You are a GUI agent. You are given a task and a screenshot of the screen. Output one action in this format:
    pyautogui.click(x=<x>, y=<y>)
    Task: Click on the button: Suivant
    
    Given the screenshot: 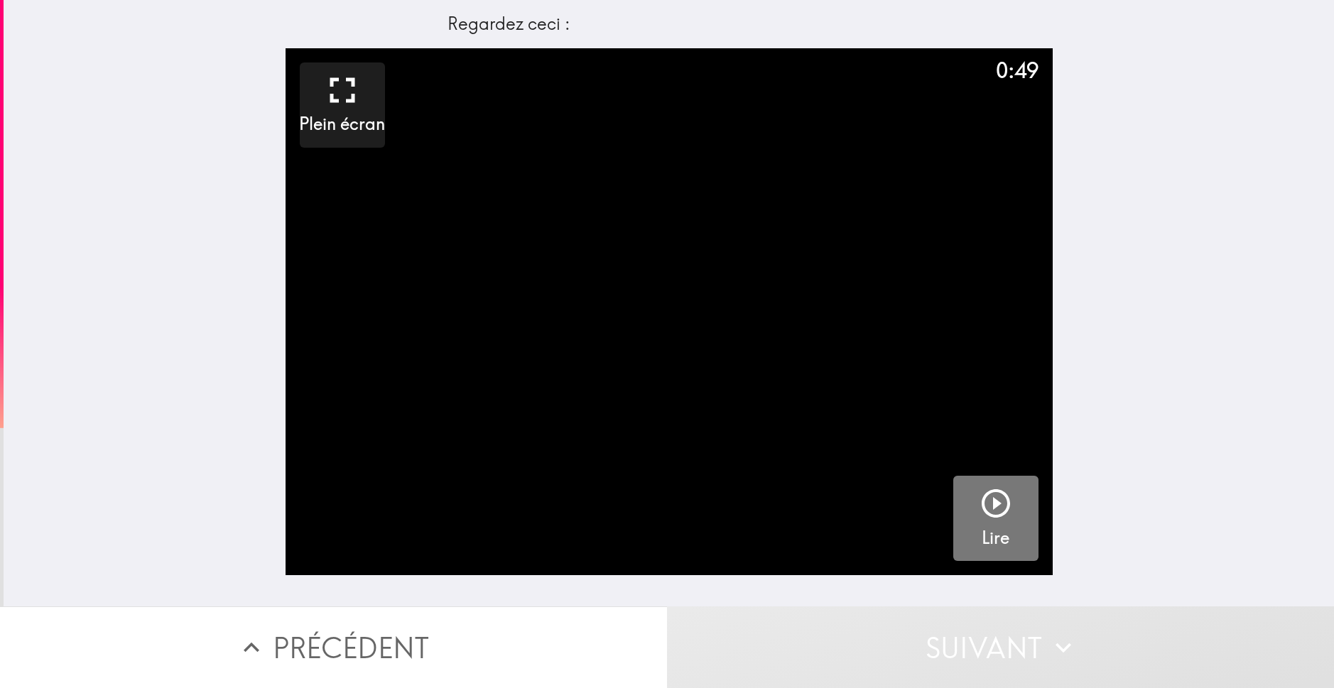 What is the action you would take?
    pyautogui.click(x=1000, y=647)
    